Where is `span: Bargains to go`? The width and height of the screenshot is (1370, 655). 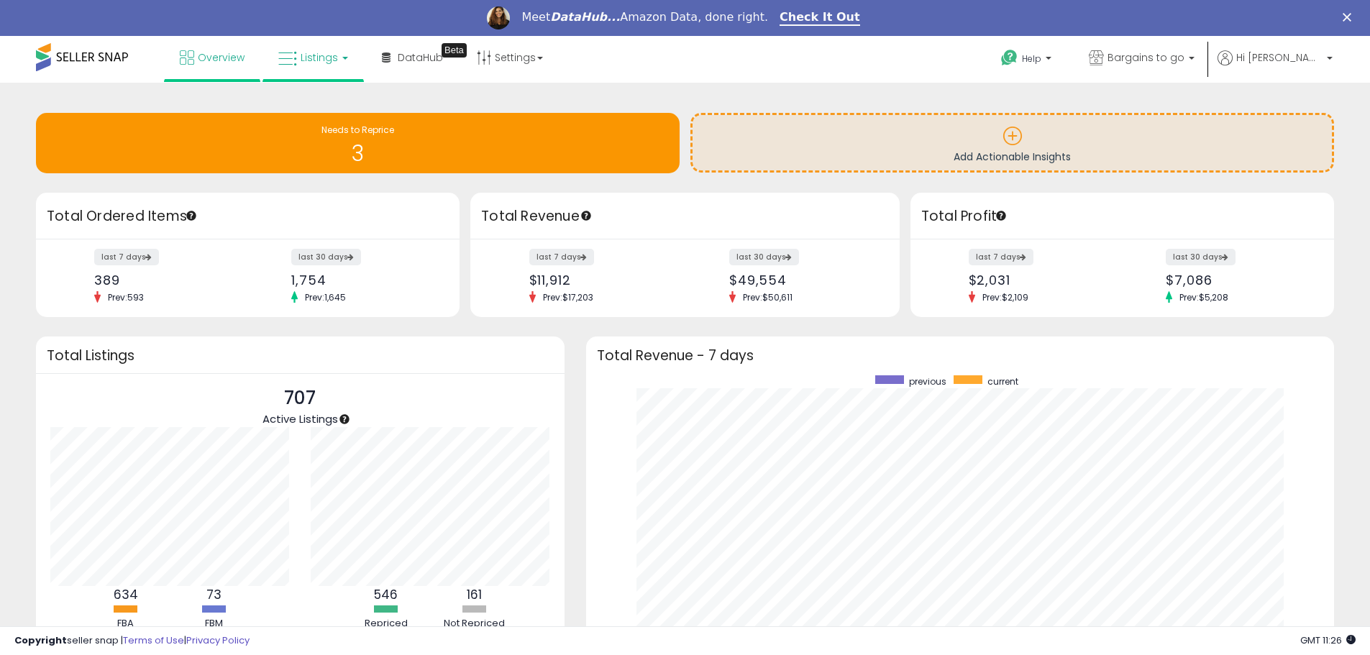
span: Bargains to go is located at coordinates (1146, 58).